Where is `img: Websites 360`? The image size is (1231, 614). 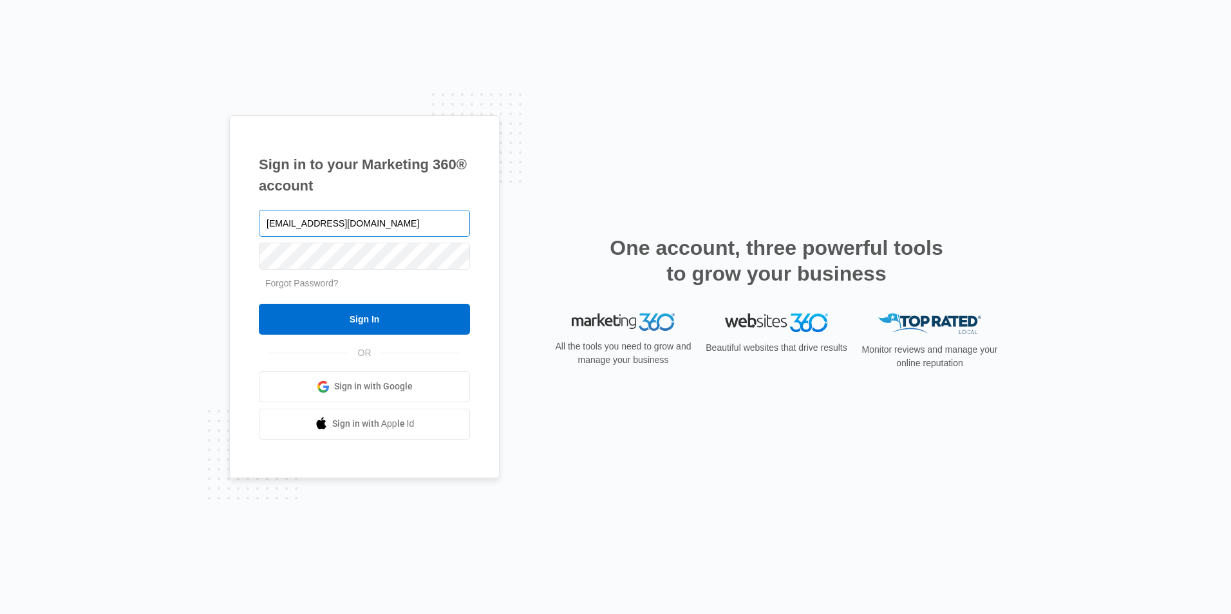
img: Websites 360 is located at coordinates (777, 323).